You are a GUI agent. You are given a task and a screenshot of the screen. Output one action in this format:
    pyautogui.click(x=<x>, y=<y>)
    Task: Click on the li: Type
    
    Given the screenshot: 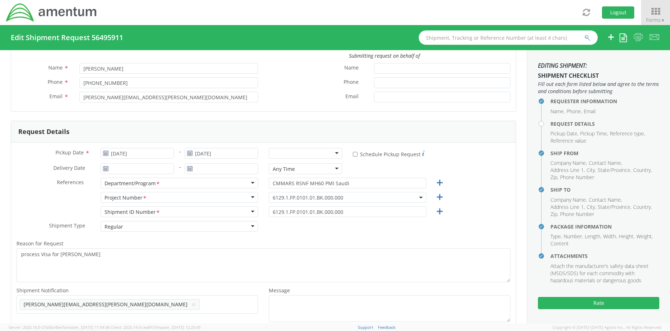 What is the action you would take?
    pyautogui.click(x=556, y=236)
    